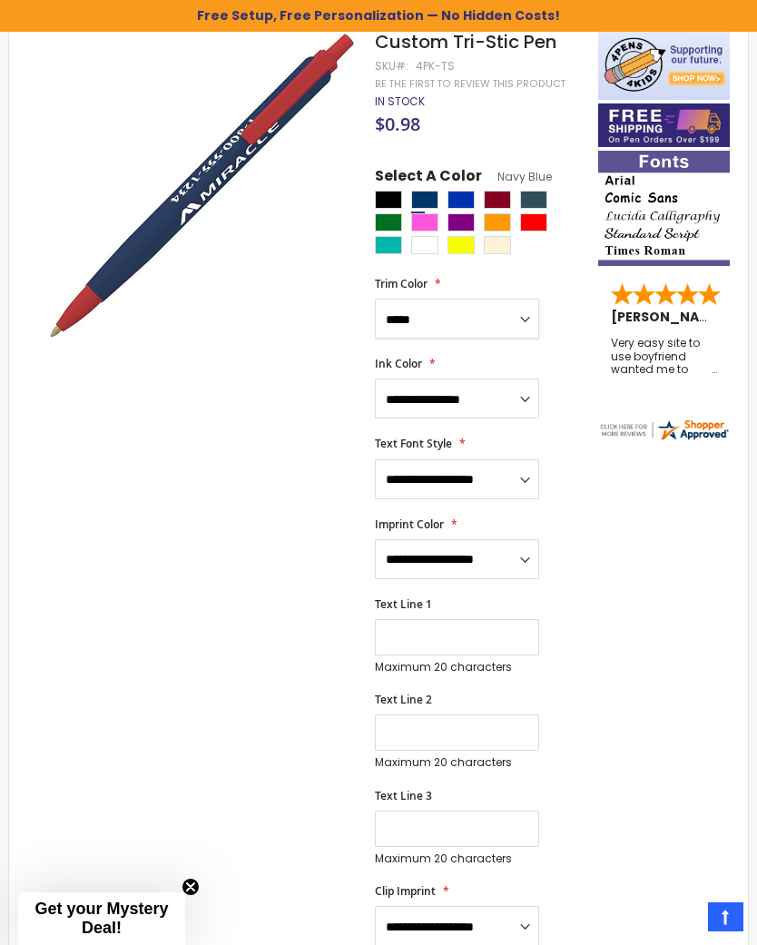 This screenshot has height=945, width=757. What do you see at coordinates (191, 887) in the screenshot?
I see `button: Close teaser` at bounding box center [191, 887].